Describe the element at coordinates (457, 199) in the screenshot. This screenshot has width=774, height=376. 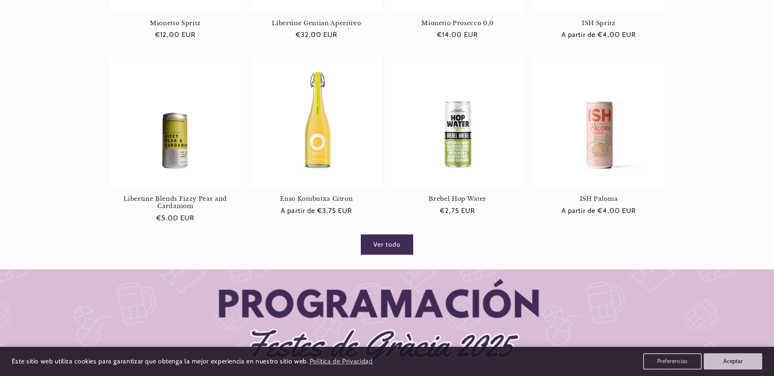
I see `a: Brebel Hop Water` at that location.